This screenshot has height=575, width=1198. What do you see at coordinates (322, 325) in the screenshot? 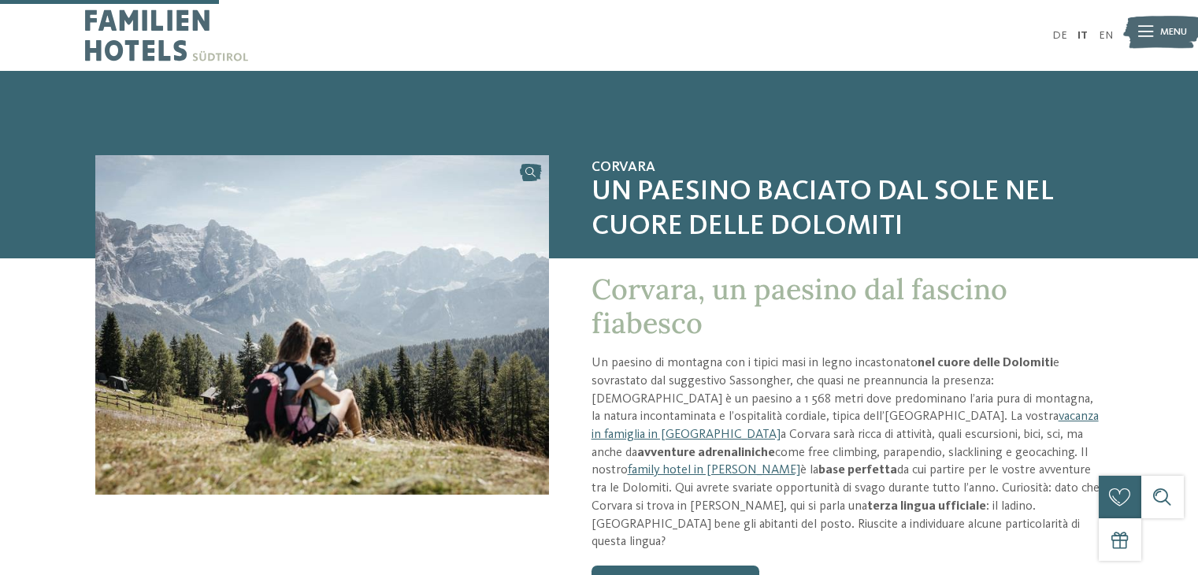
I see `a: Fantastiche avventure nel nostro family hotel in Alta Badia` at bounding box center [322, 325].